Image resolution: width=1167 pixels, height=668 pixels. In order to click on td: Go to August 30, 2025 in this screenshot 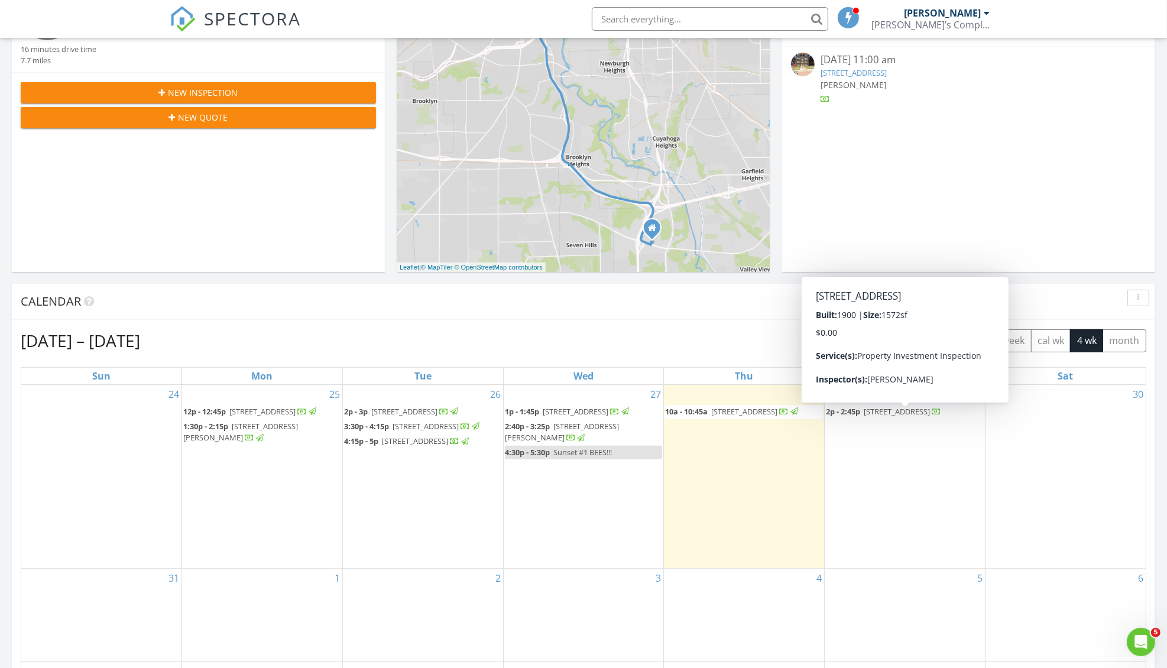, I will do `click(1065, 476)`.